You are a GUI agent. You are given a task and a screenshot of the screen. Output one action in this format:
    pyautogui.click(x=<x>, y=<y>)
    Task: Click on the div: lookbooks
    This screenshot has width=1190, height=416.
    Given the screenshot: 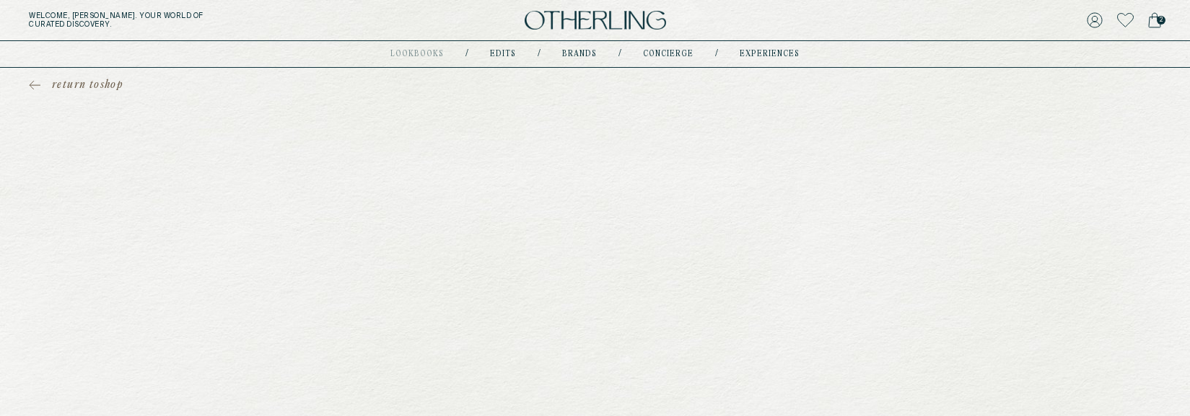 What is the action you would take?
    pyautogui.click(x=417, y=54)
    